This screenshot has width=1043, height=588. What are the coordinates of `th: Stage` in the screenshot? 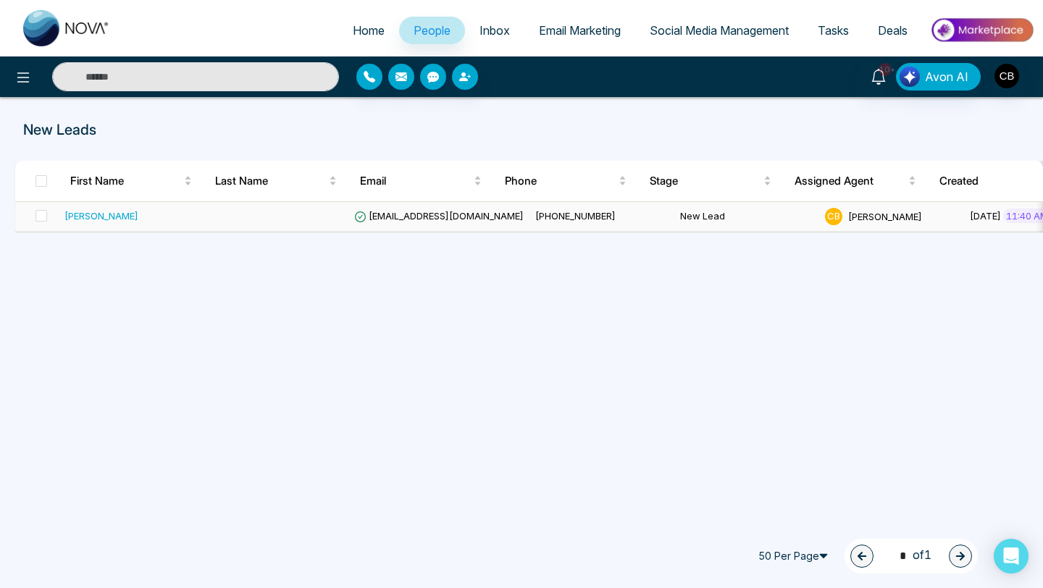 It's located at (710, 181).